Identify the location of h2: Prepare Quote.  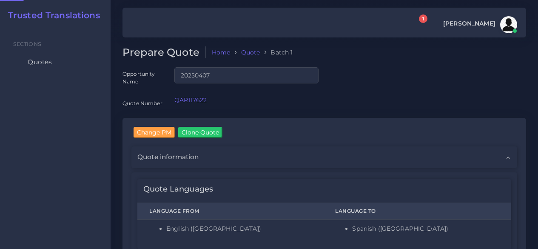
(164, 52).